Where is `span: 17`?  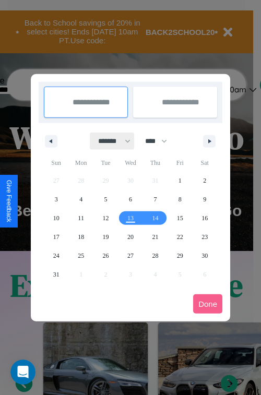
span: 17 is located at coordinates (56, 237).